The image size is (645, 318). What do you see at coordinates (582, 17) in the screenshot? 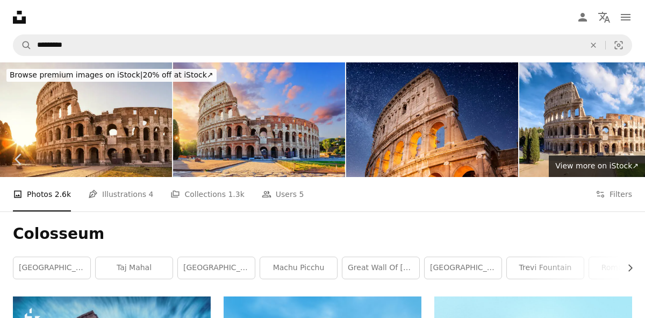
I see `a: Log in / Sign up` at bounding box center [582, 17].